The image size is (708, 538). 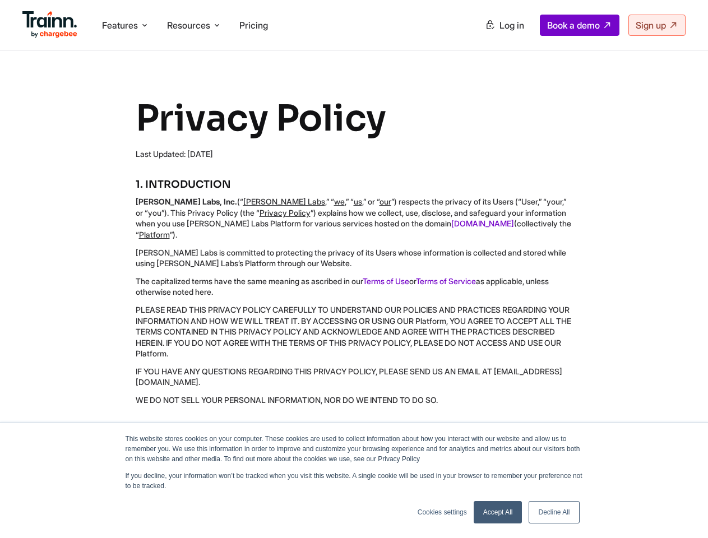 What do you see at coordinates (354, 218) in the screenshot?
I see `p: (“ ,” “ ,” “ ,” or “ ”) respects the privacy of its Users (“User,” “your,” or “you”). This Privac...` at bounding box center [354, 218].